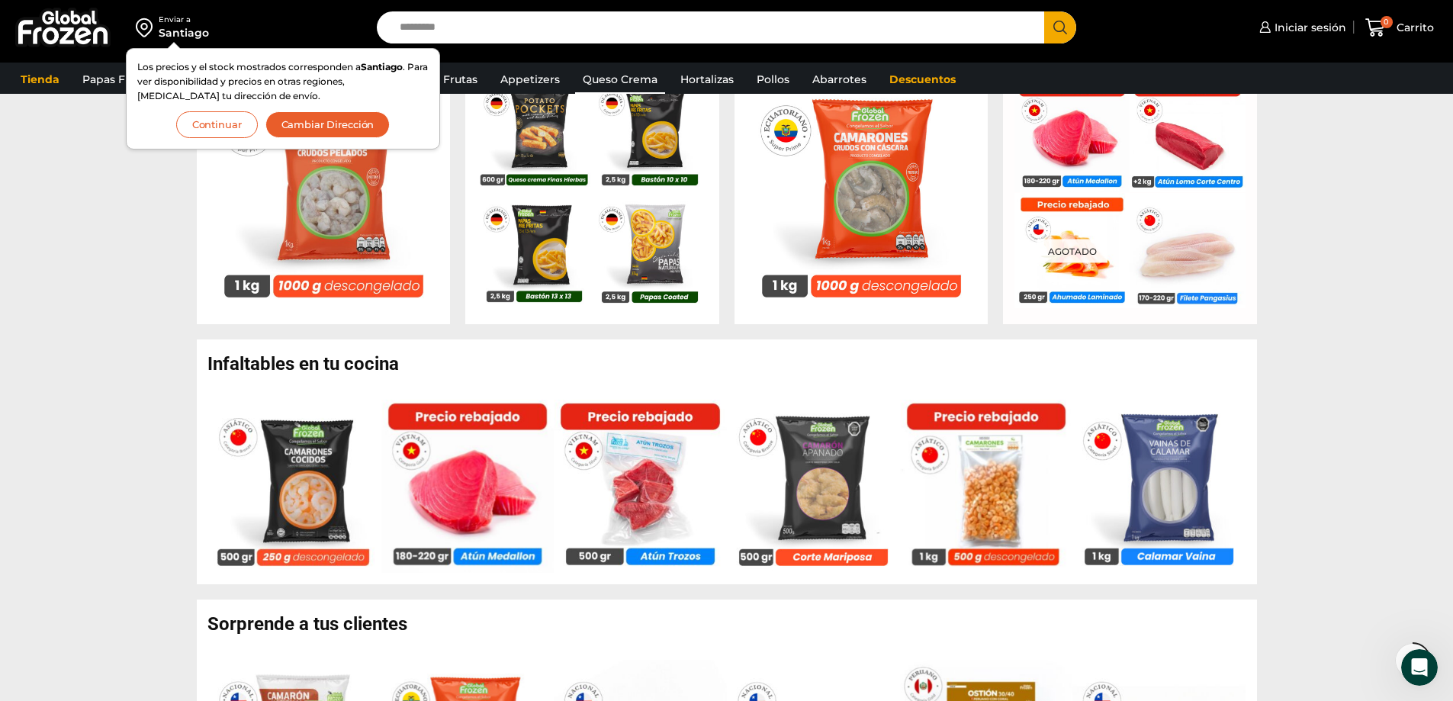 Image resolution: width=1453 pixels, height=701 pixels. Describe the element at coordinates (922, 79) in the screenshot. I see `a: Descuentos` at that location.